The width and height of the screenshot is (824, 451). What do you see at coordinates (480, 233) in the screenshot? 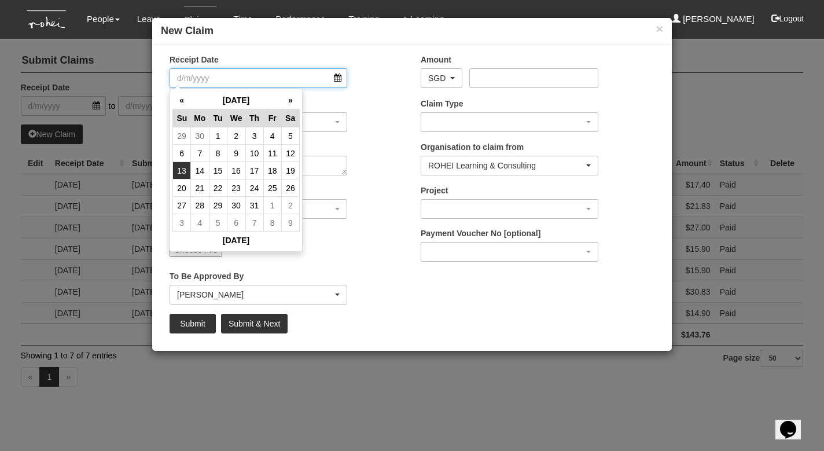
I see `label: Payment Voucher No [optional]` at bounding box center [480, 233].